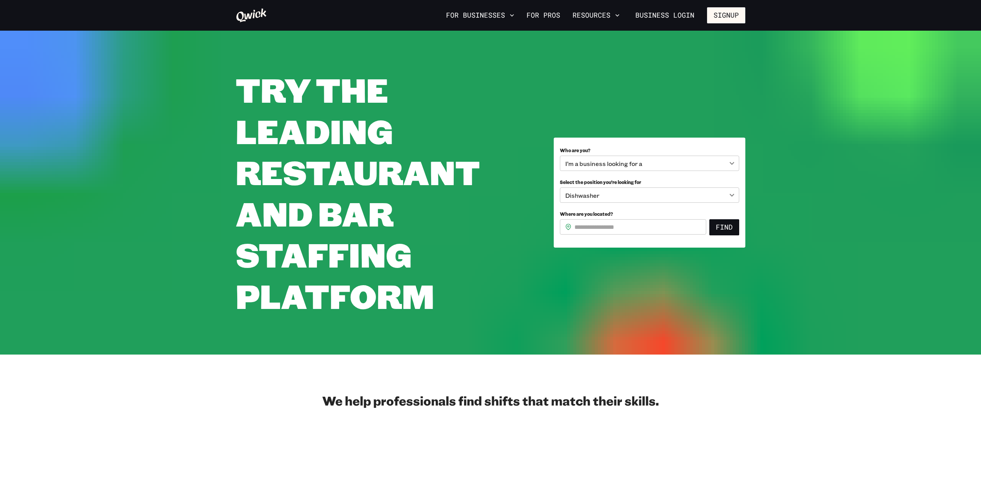  Describe the element at coordinates (357, 192) in the screenshot. I see `span: Try the leading Restaurant and Bar Staffing platform` at that location.